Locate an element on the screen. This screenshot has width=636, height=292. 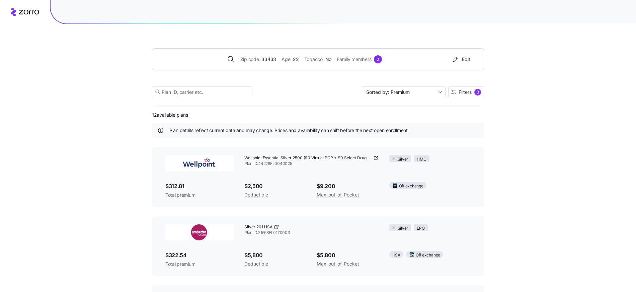
span: HSA is located at coordinates (396, 255).